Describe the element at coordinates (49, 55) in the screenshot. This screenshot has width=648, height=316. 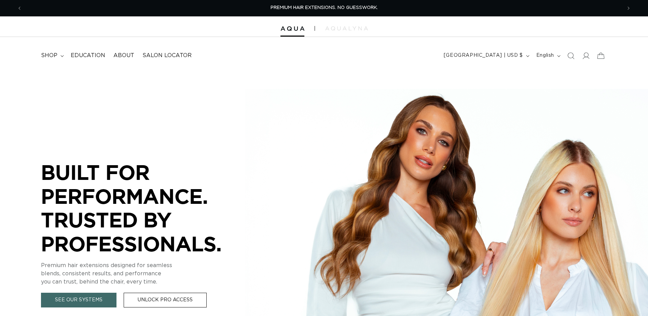
I see `span: shop` at that location.